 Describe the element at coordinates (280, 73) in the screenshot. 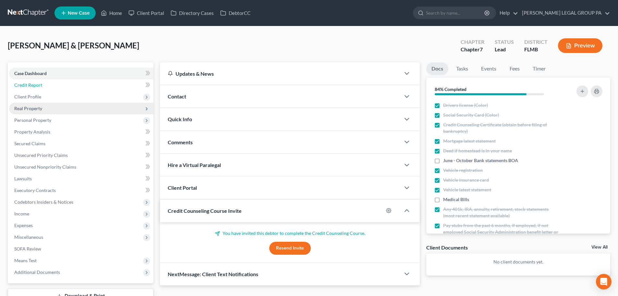

I see `div: Updates & News` at that location.